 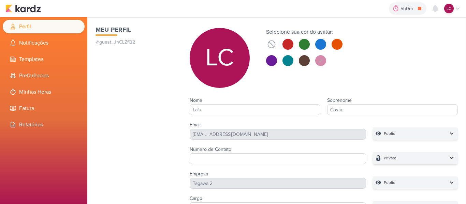 What do you see at coordinates (195, 125) in the screenshot?
I see `label: Email` at bounding box center [195, 125].